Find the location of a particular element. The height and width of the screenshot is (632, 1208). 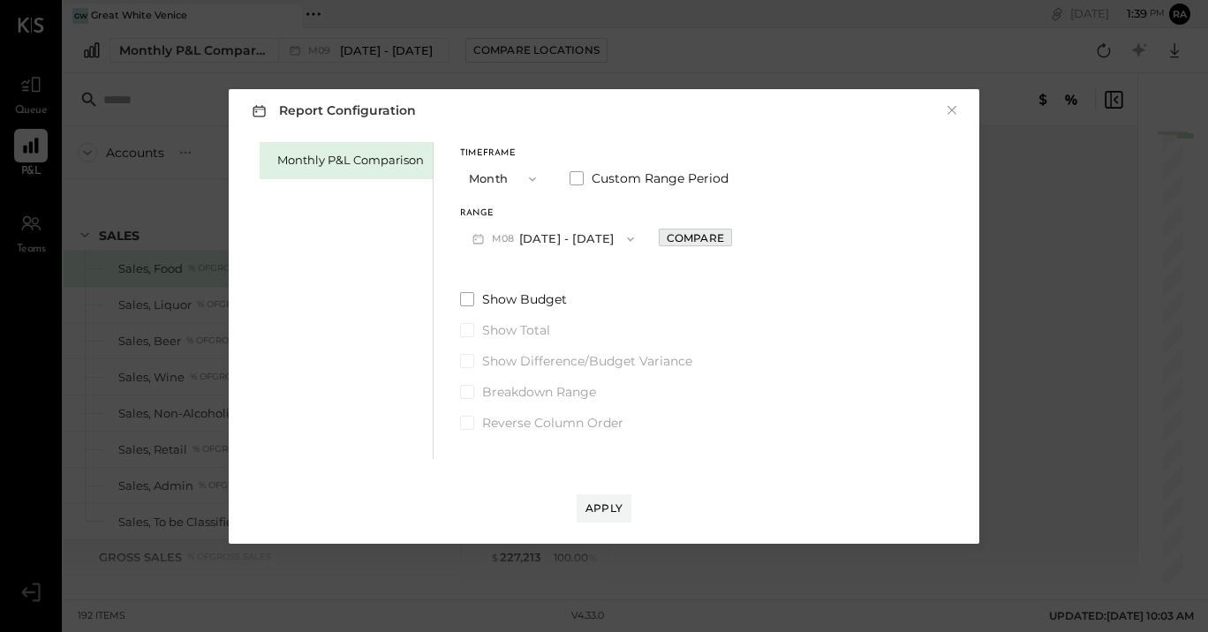

span: Show Total is located at coordinates (515, 330).